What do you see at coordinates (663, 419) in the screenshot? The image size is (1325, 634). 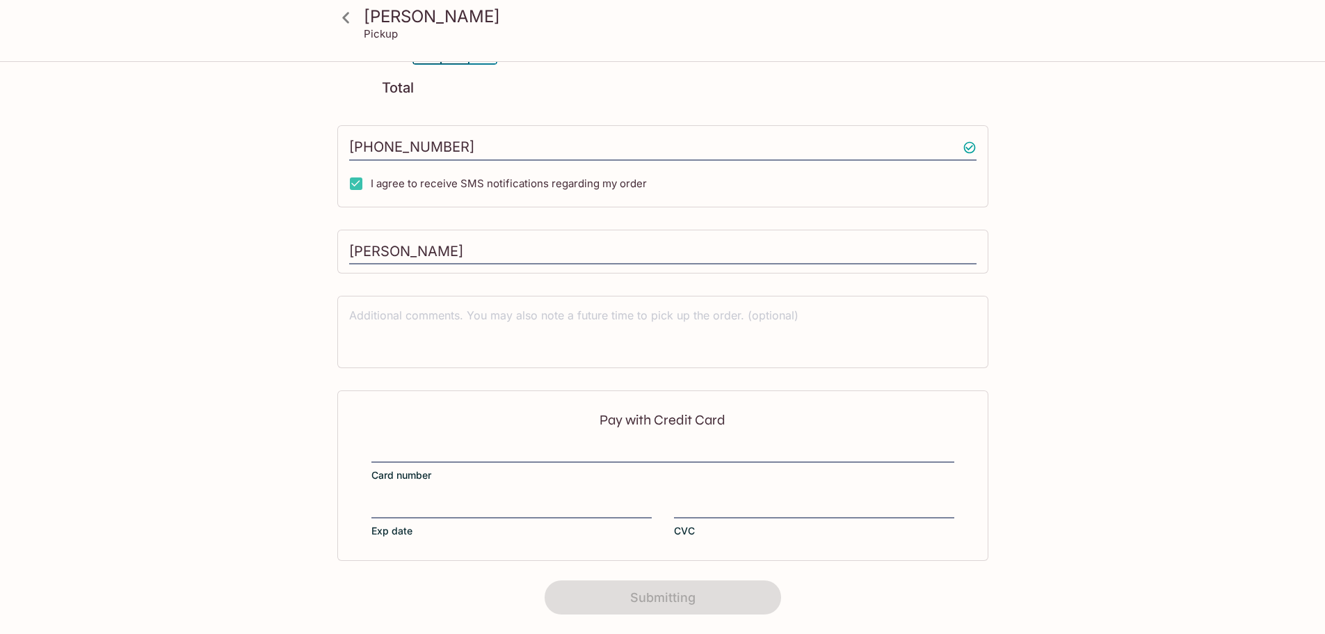 I see `p: Pay with Credit Card` at bounding box center [663, 419].